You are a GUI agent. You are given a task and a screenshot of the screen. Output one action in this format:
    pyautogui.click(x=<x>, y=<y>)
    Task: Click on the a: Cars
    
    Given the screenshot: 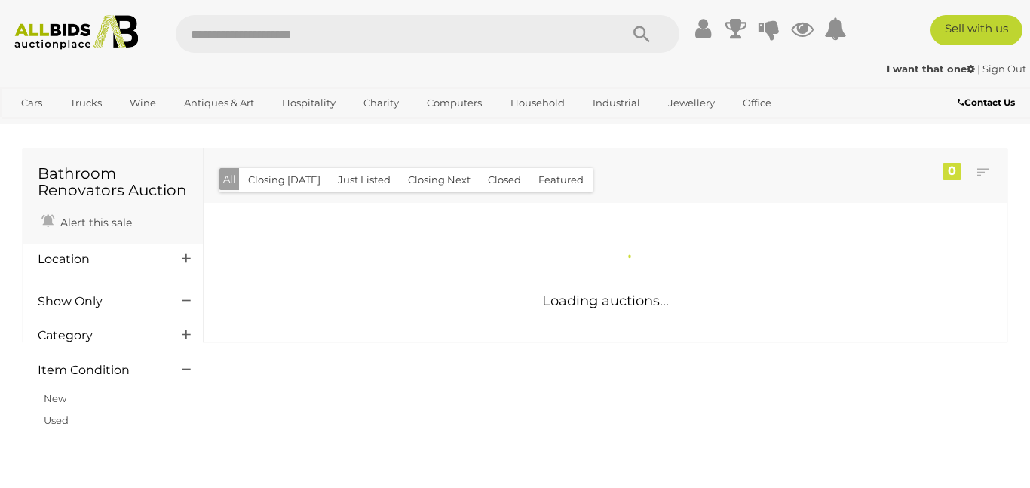 What is the action you would take?
    pyautogui.click(x=32, y=103)
    